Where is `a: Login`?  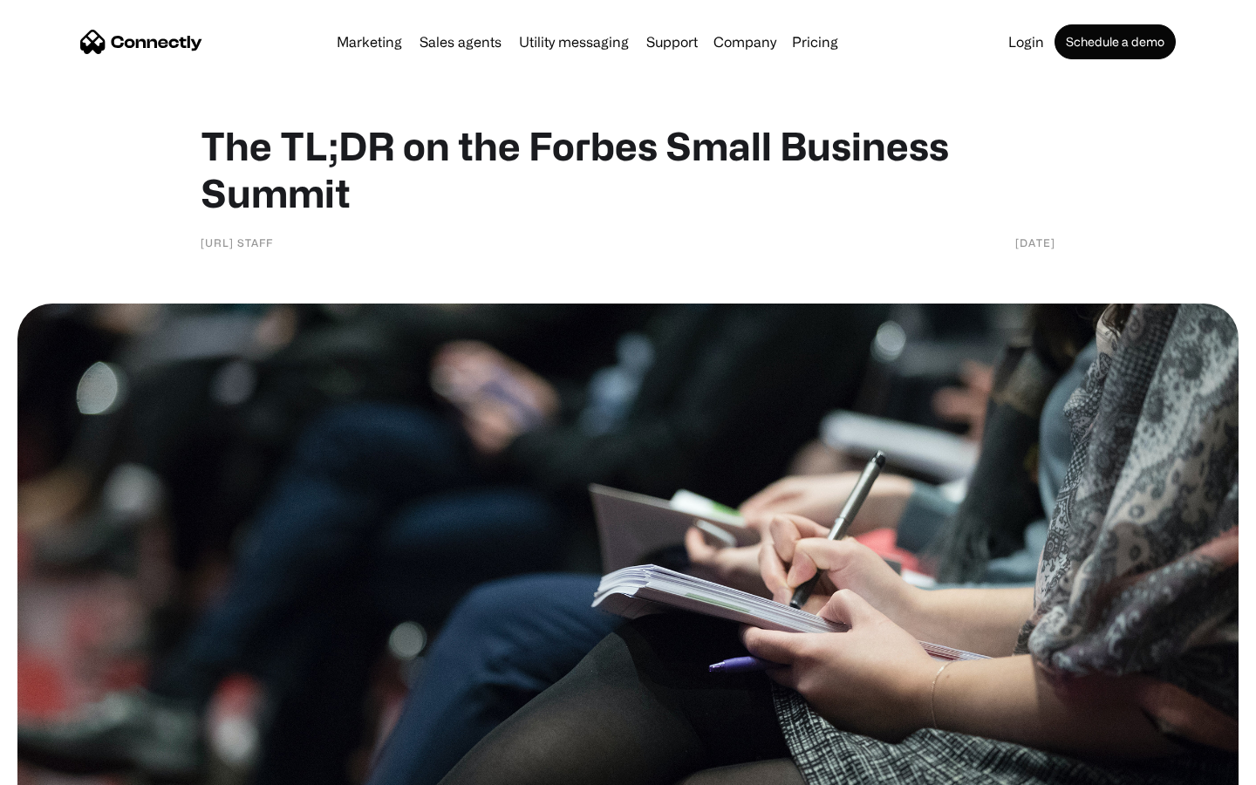 a: Login is located at coordinates (1026, 42).